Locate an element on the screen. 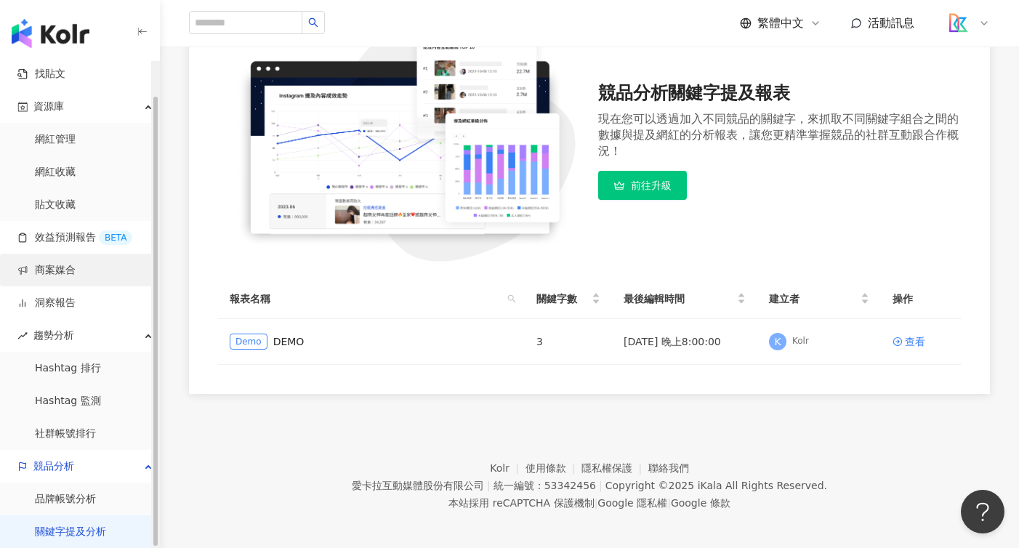 The height and width of the screenshot is (548, 1019). span: 繁體中文 is located at coordinates (781, 23).